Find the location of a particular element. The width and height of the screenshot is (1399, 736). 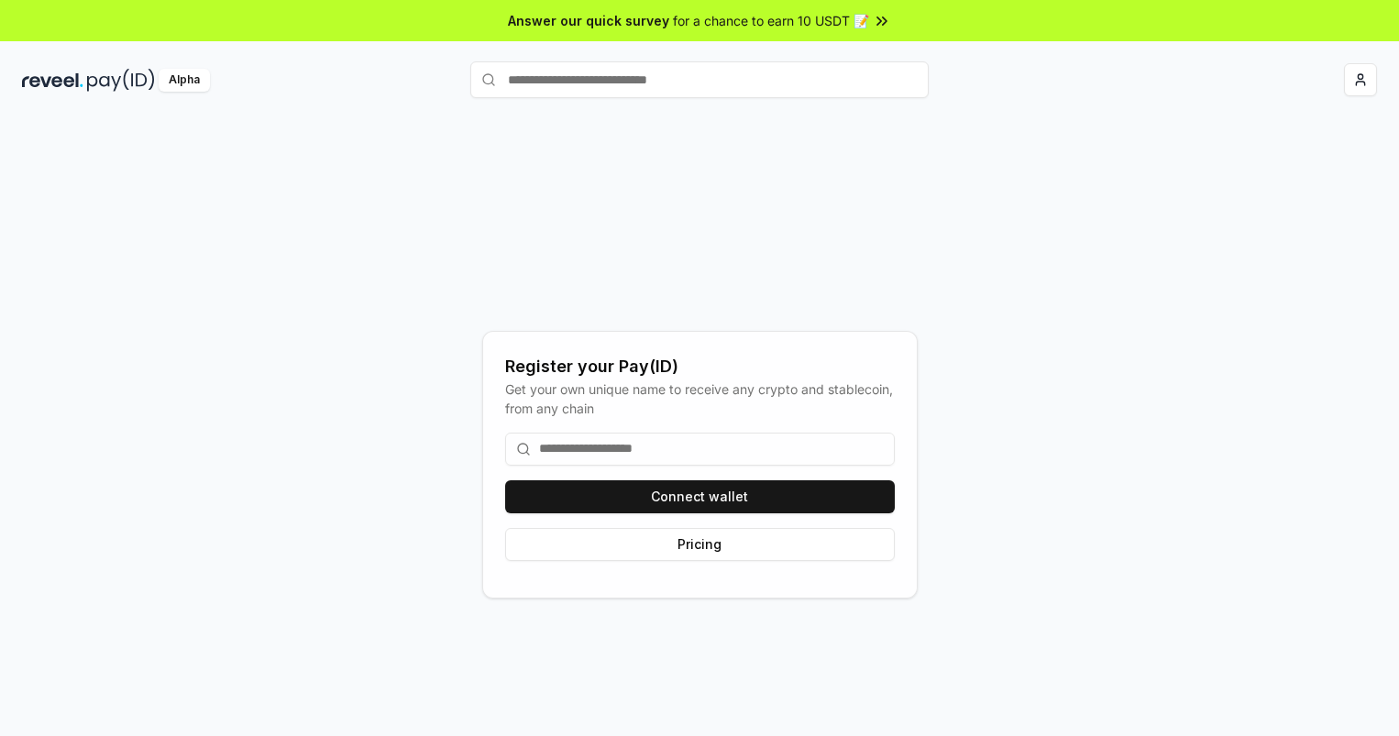

button: Pricing is located at coordinates (700, 545).